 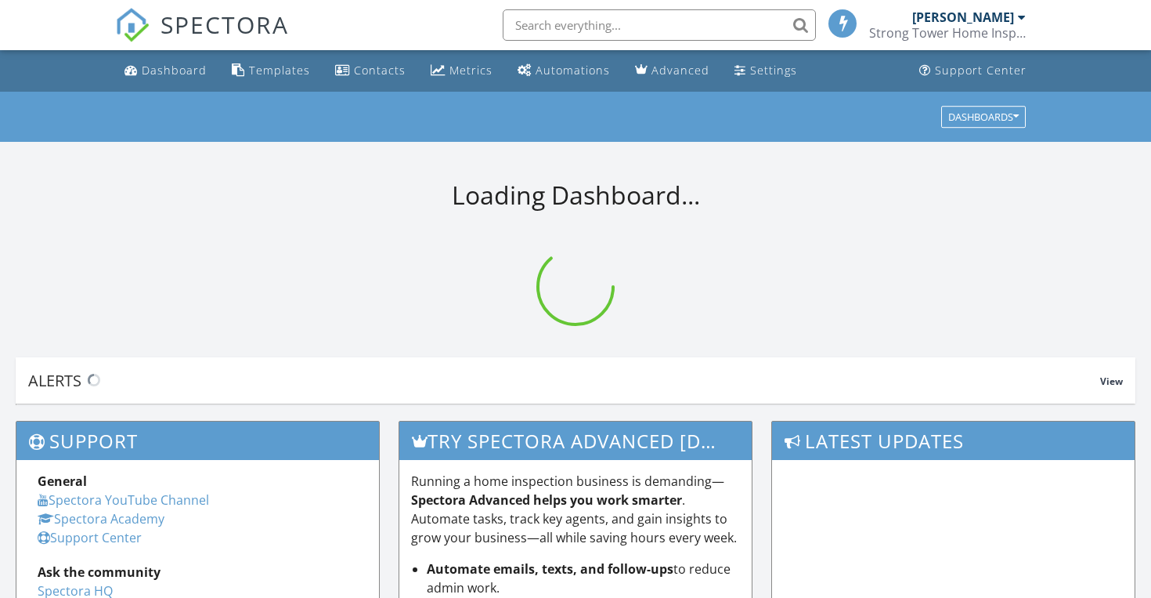 What do you see at coordinates (774, 70) in the screenshot?
I see `div: Settings` at bounding box center [774, 70].